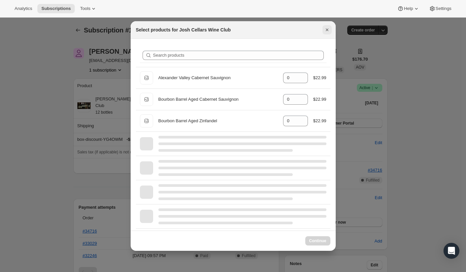 The height and width of the screenshot is (272, 466). I want to click on span: Subscriptions, so click(56, 9).